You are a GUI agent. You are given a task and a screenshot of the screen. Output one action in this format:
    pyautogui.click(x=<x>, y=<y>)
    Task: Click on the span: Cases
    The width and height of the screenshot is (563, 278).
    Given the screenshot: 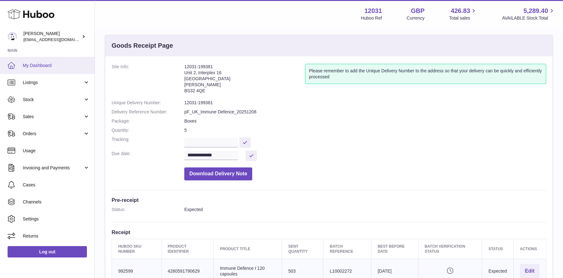 What is the action you would take?
    pyautogui.click(x=56, y=185)
    